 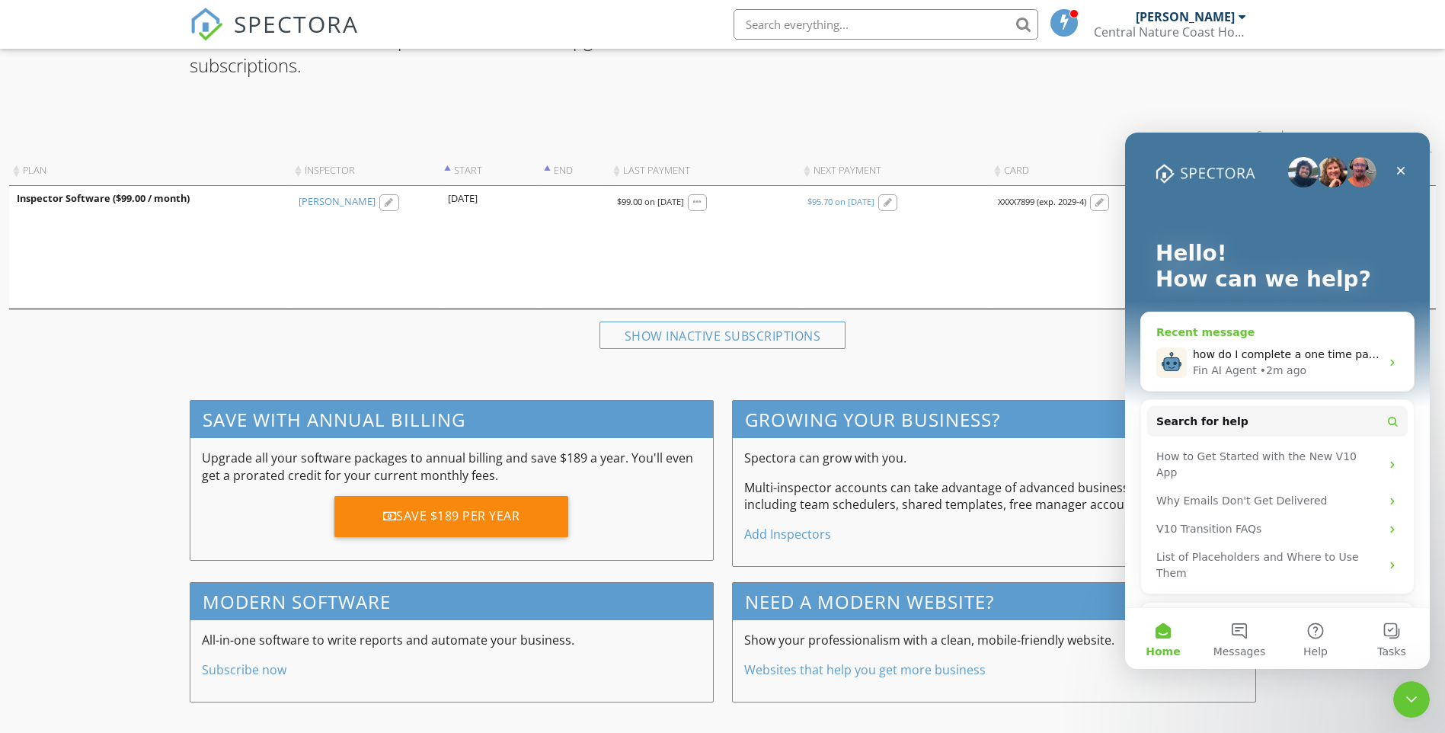 I want to click on p: Spectora can grow with you., so click(x=994, y=458).